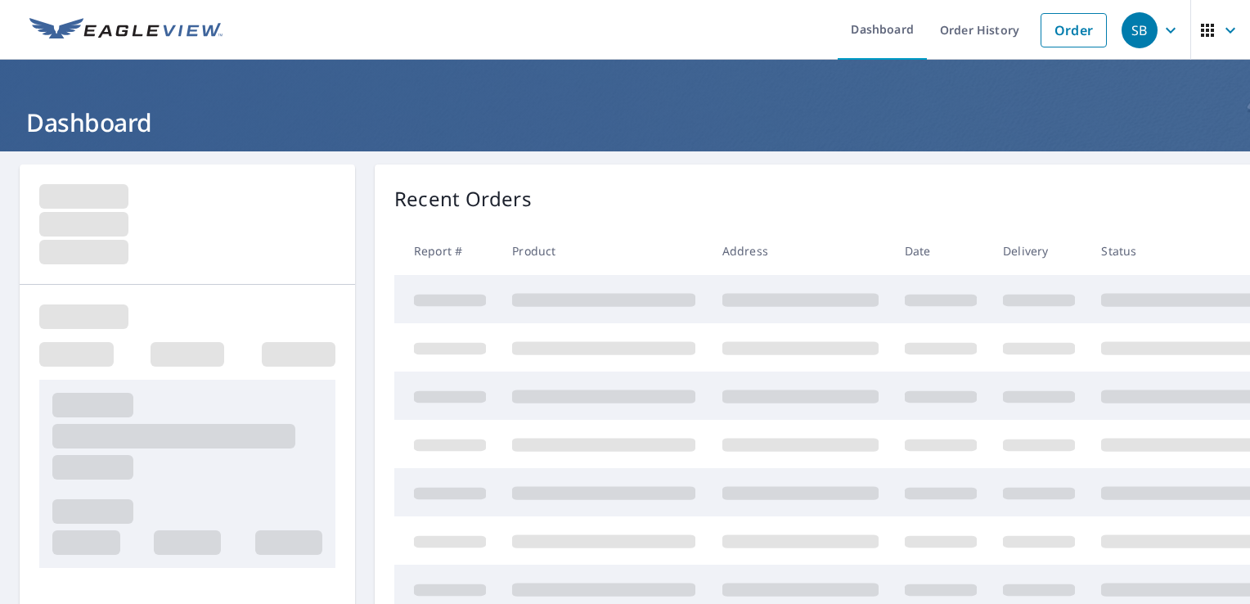 The height and width of the screenshot is (604, 1250). Describe the element at coordinates (1139, 30) in the screenshot. I see `div: SB` at that location.